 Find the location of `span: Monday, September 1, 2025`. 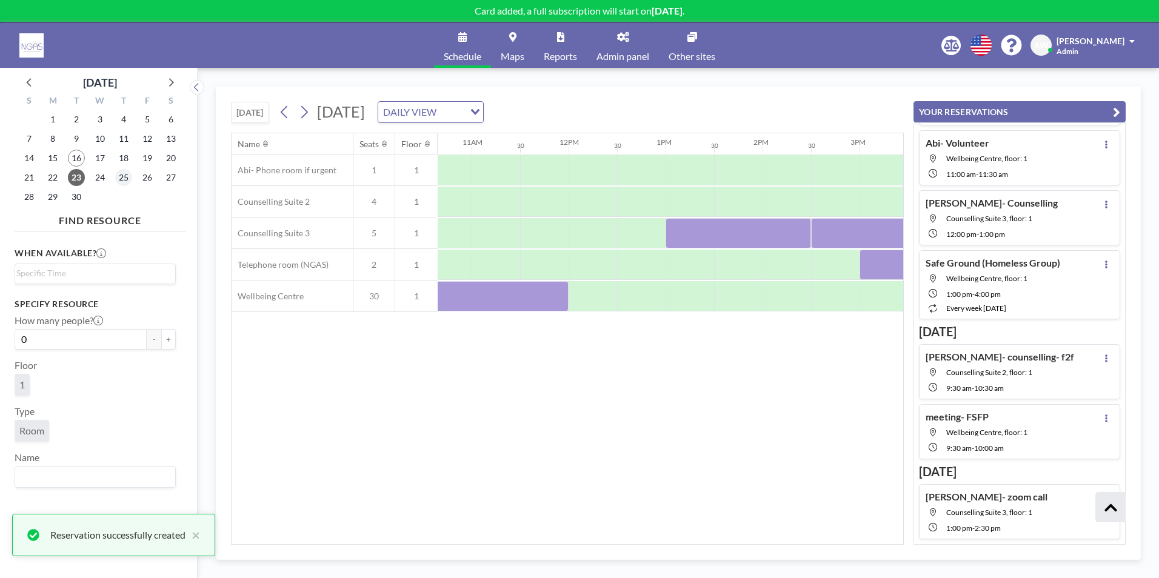

span: Monday, September 1, 2025 is located at coordinates (53, 119).